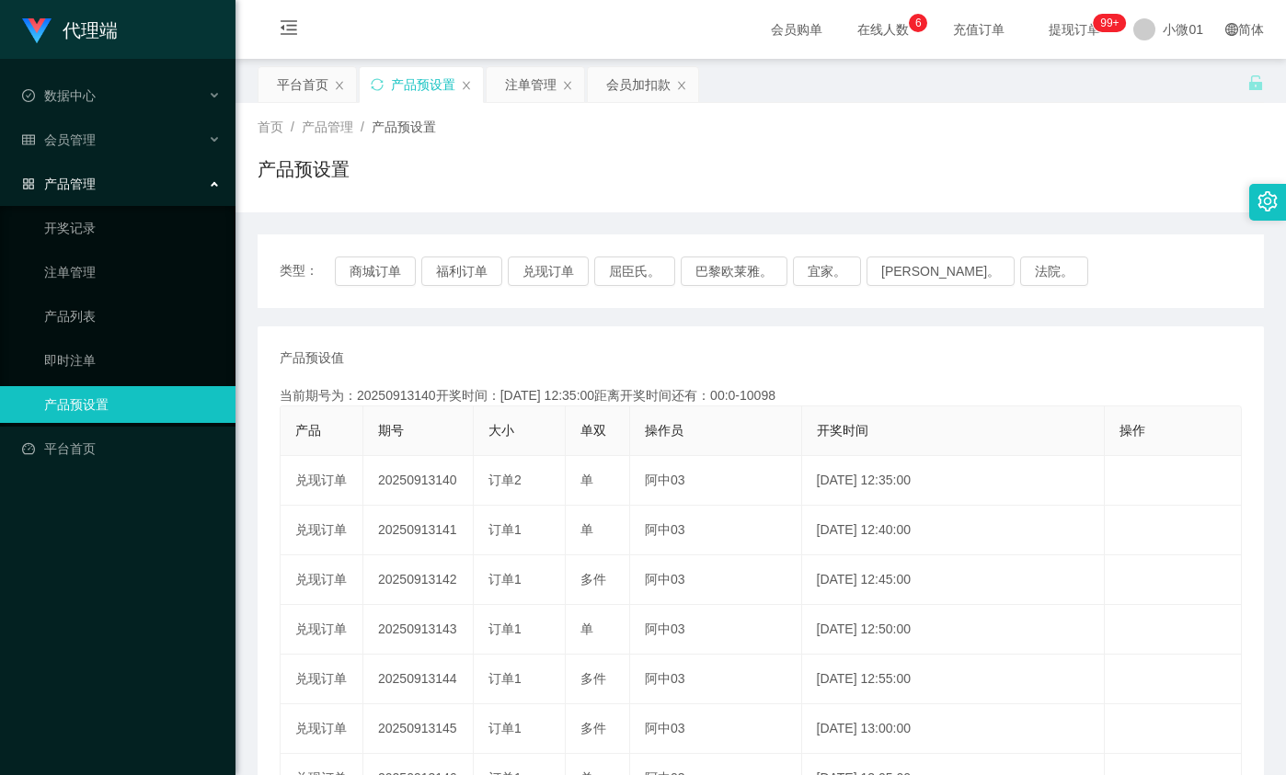 The width and height of the screenshot is (1286, 775). Describe the element at coordinates (307, 271) in the screenshot. I see `span: 类型：` at that location.